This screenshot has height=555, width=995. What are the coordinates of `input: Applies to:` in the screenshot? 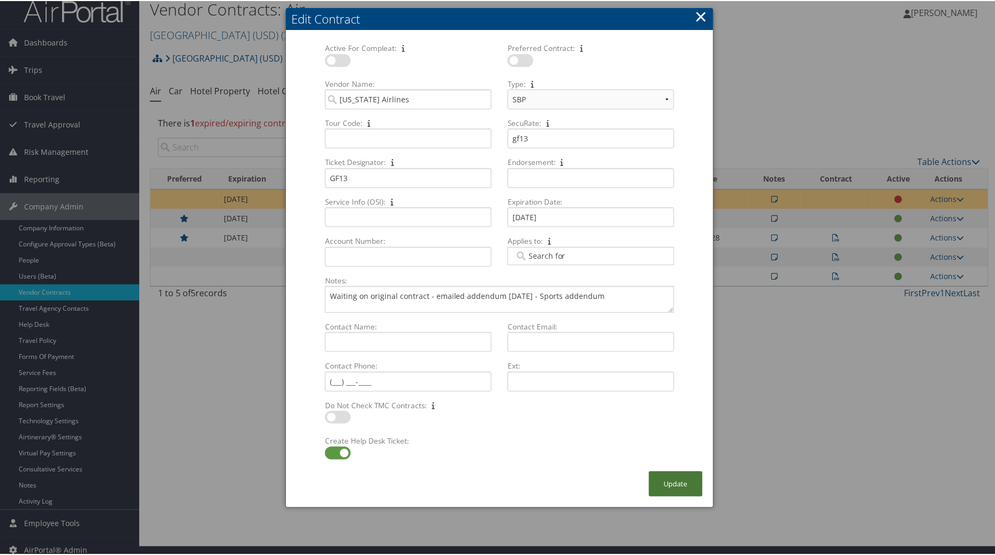 It's located at (545, 255).